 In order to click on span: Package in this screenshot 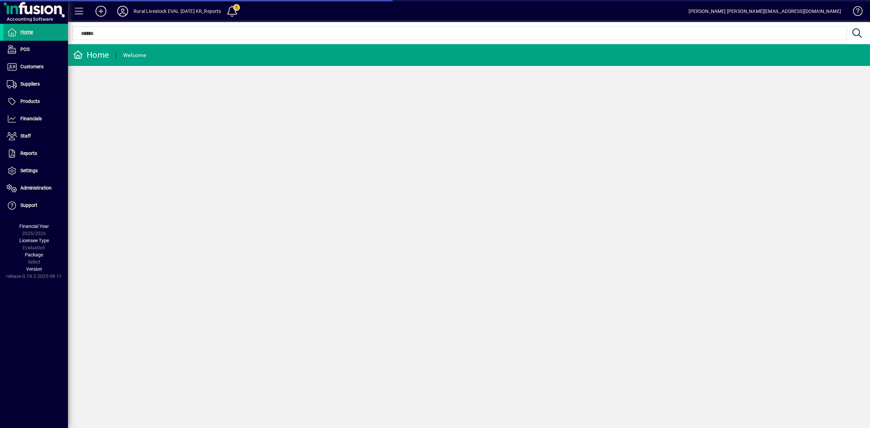, I will do `click(34, 255)`.